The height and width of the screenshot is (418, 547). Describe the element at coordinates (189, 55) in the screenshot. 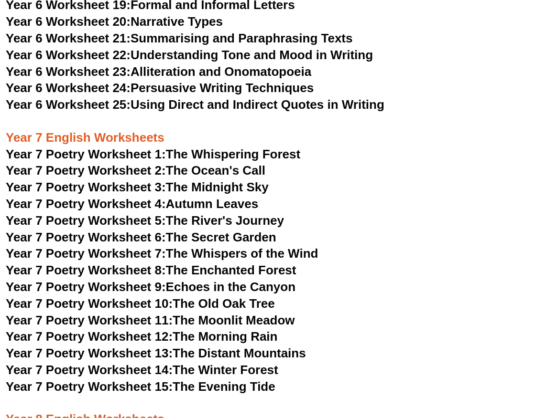

I see `a: Year 6 Worksheet 22:Understanding Tone and Mood in Writing` at that location.